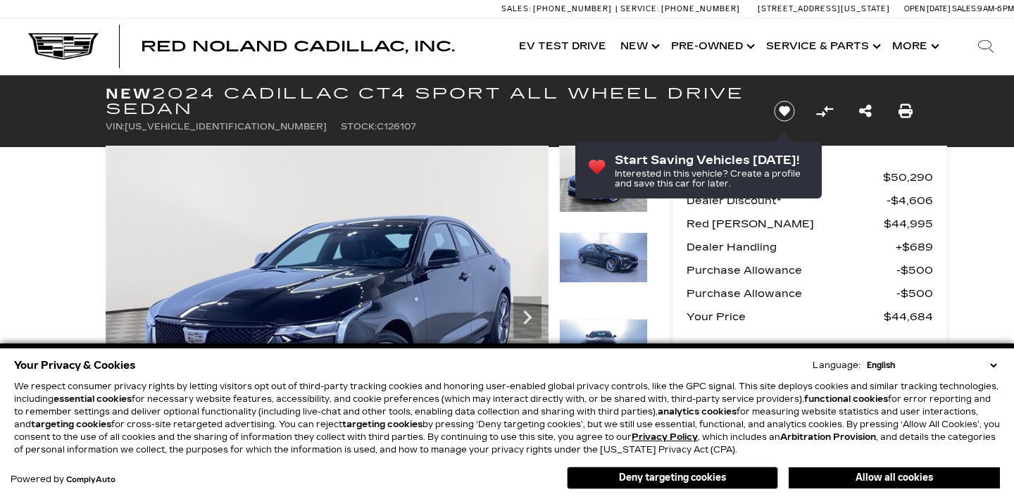 The width and height of the screenshot is (1014, 499). I want to click on a: Your Price $44,684, so click(810, 317).